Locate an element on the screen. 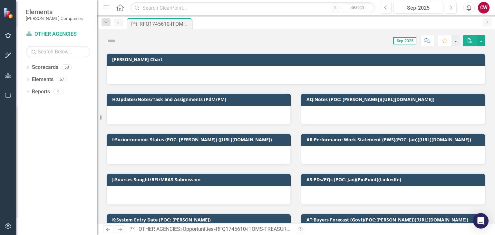  h3: H:Updates/Notes/Task and Assignments (PdM/PM) is located at coordinates (200, 99).